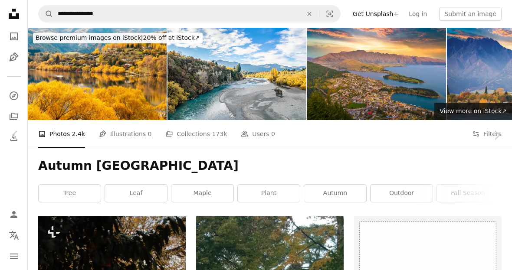 The height and width of the screenshot is (270, 512). Describe the element at coordinates (14, 36) in the screenshot. I see `a: Photos` at that location.